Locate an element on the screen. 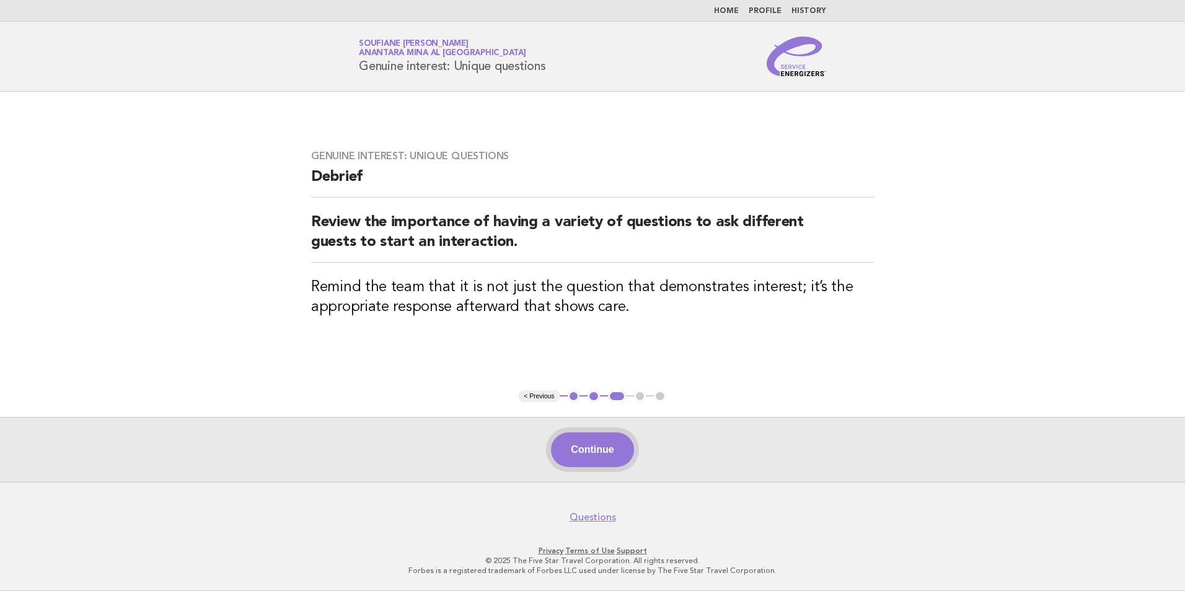  a: Questions is located at coordinates (593, 518).